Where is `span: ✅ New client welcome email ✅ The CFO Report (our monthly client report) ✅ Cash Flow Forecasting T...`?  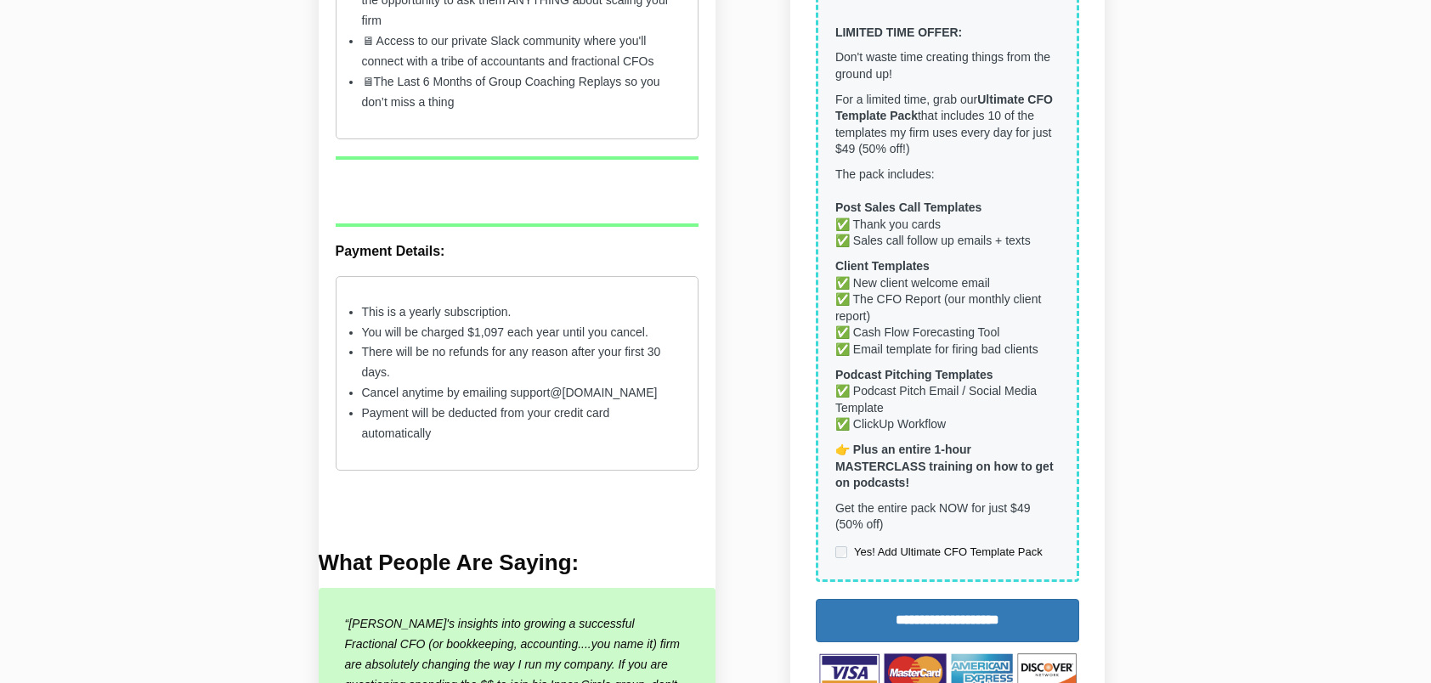 span: ✅ New client welcome email ✅ The CFO Report (our monthly client report) ✅ Cash Flow Forecasting T... is located at coordinates (938, 316).